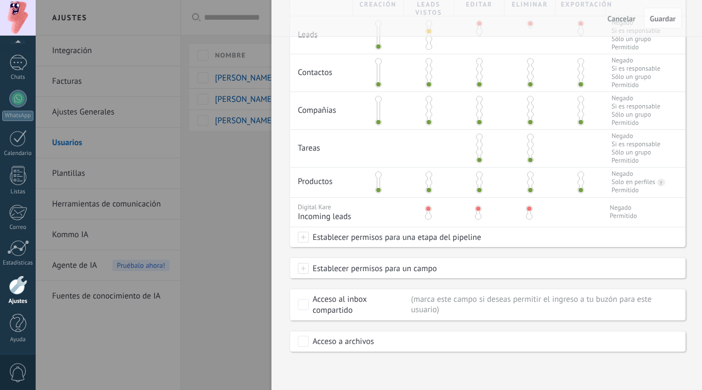 The height and width of the screenshot is (390, 702). I want to click on div: Ayuda, so click(18, 340).